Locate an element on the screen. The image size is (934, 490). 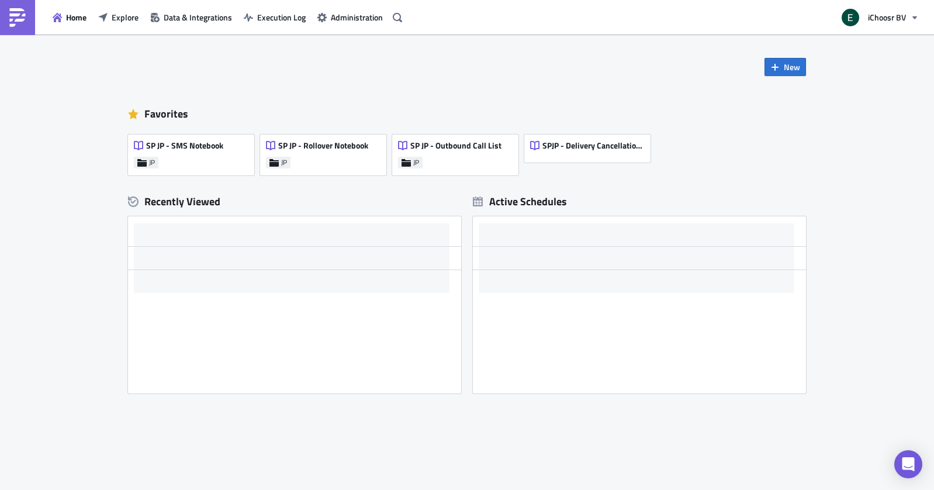
button: Administration is located at coordinates (350, 17).